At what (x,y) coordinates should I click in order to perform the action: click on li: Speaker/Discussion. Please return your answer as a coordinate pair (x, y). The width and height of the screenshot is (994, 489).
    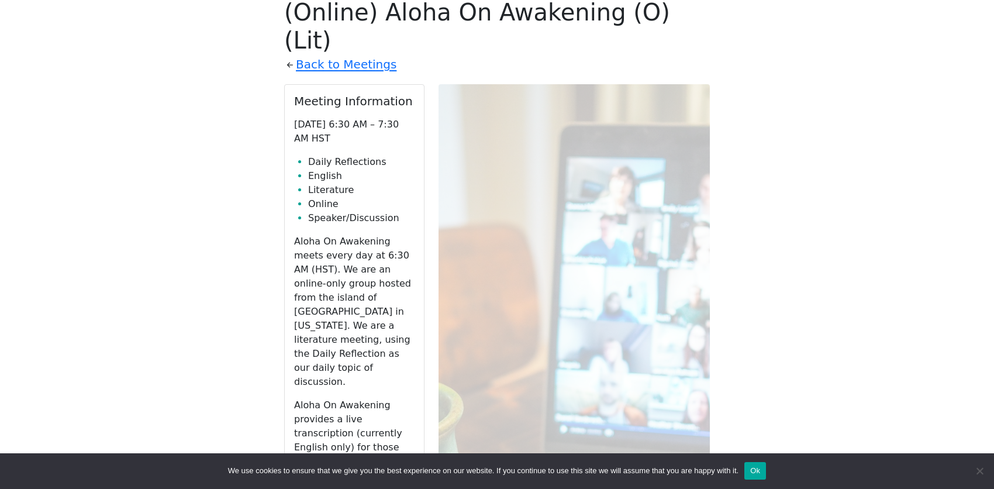
    Looking at the image, I should click on (361, 218).